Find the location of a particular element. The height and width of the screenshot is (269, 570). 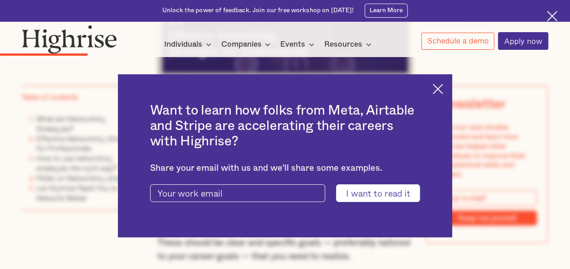

input: I want to read it is located at coordinates (378, 193).